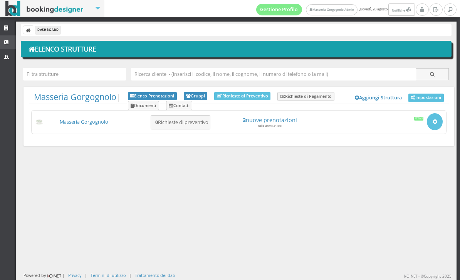  I want to click on button: 0Richieste di preventivo, so click(180, 122).